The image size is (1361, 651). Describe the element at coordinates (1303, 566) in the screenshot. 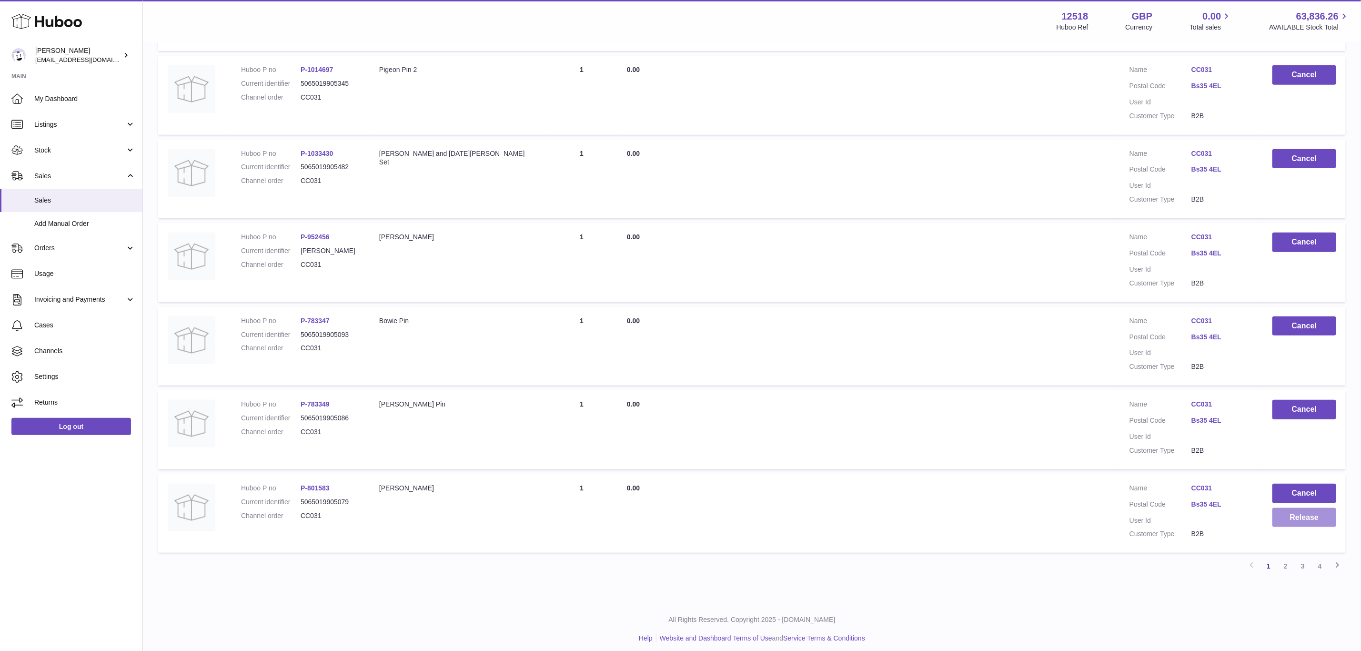

I see `a: 3` at that location.